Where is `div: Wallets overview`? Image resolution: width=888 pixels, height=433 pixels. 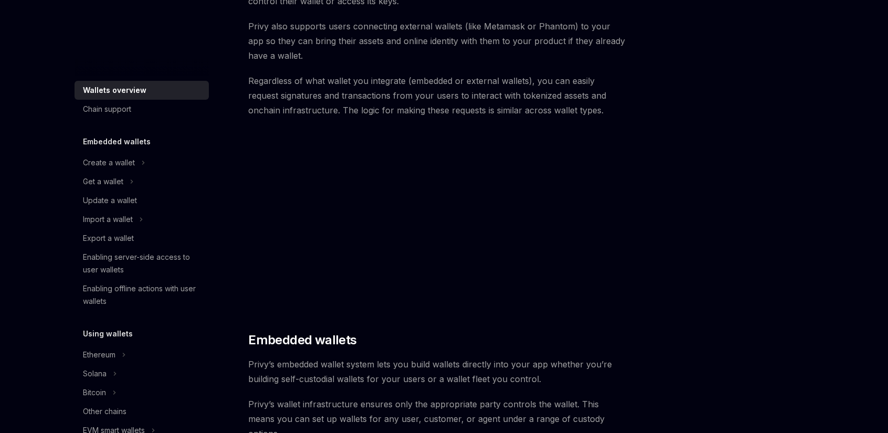 div: Wallets overview is located at coordinates (114, 90).